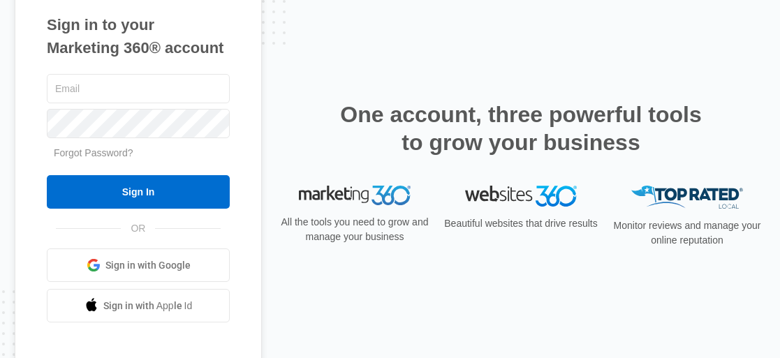  Describe the element at coordinates (138, 89) in the screenshot. I see `input: Email` at that location.